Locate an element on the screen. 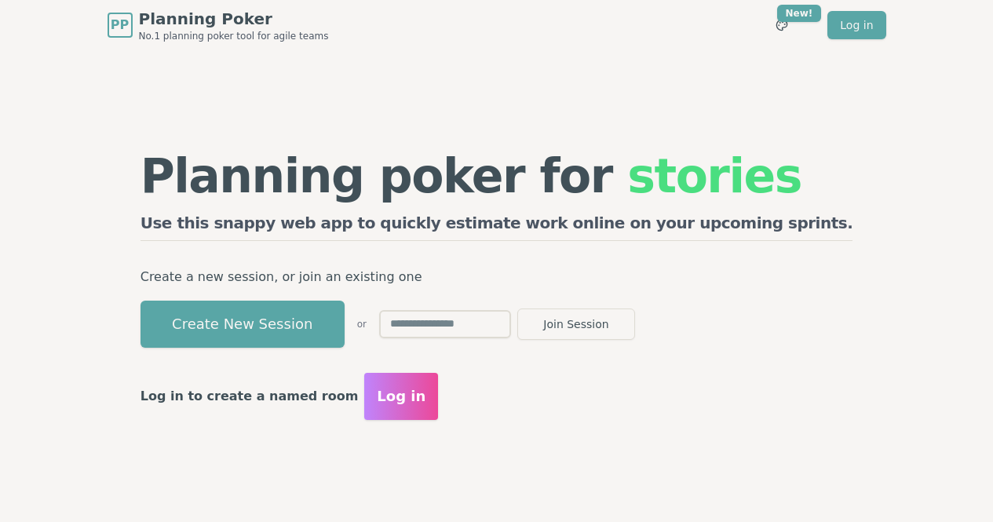 This screenshot has width=993, height=522. span: stories is located at coordinates (715, 176).